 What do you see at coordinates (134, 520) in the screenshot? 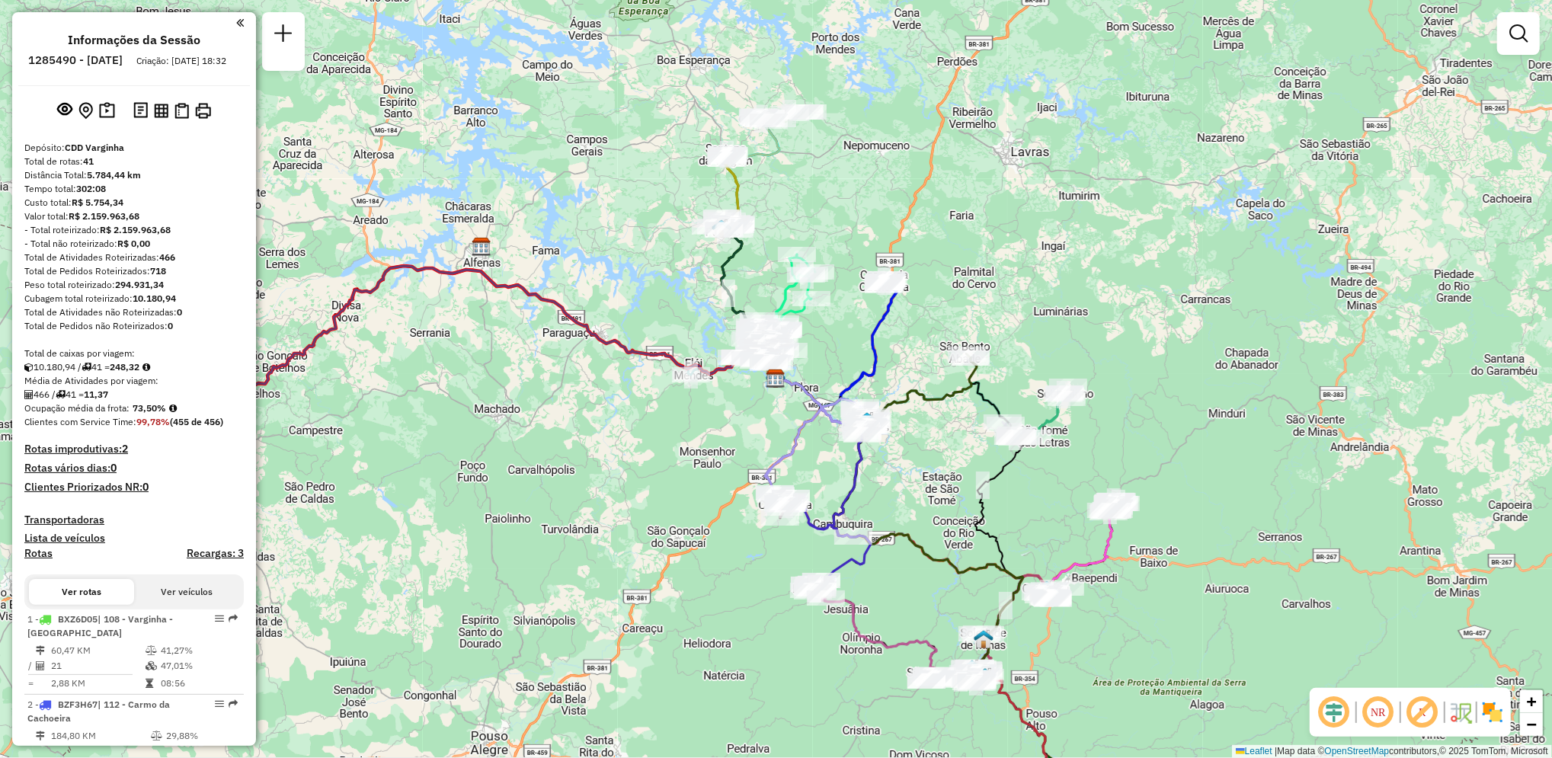
I see `h4: Transportadoras` at bounding box center [134, 520].